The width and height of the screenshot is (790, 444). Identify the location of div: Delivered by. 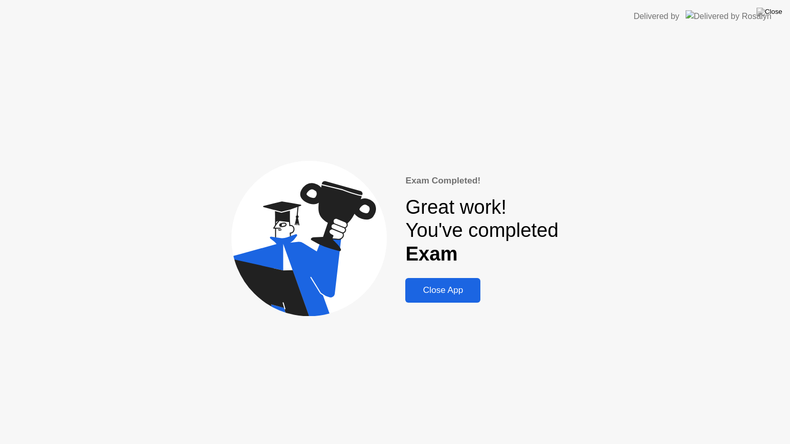
(656, 16).